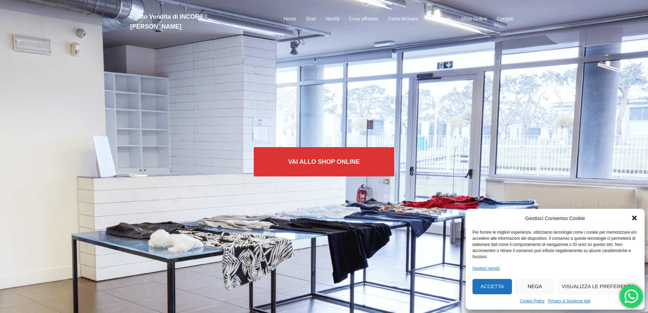 This screenshot has height=313, width=648. I want to click on a: Cookie Policy, so click(532, 301).